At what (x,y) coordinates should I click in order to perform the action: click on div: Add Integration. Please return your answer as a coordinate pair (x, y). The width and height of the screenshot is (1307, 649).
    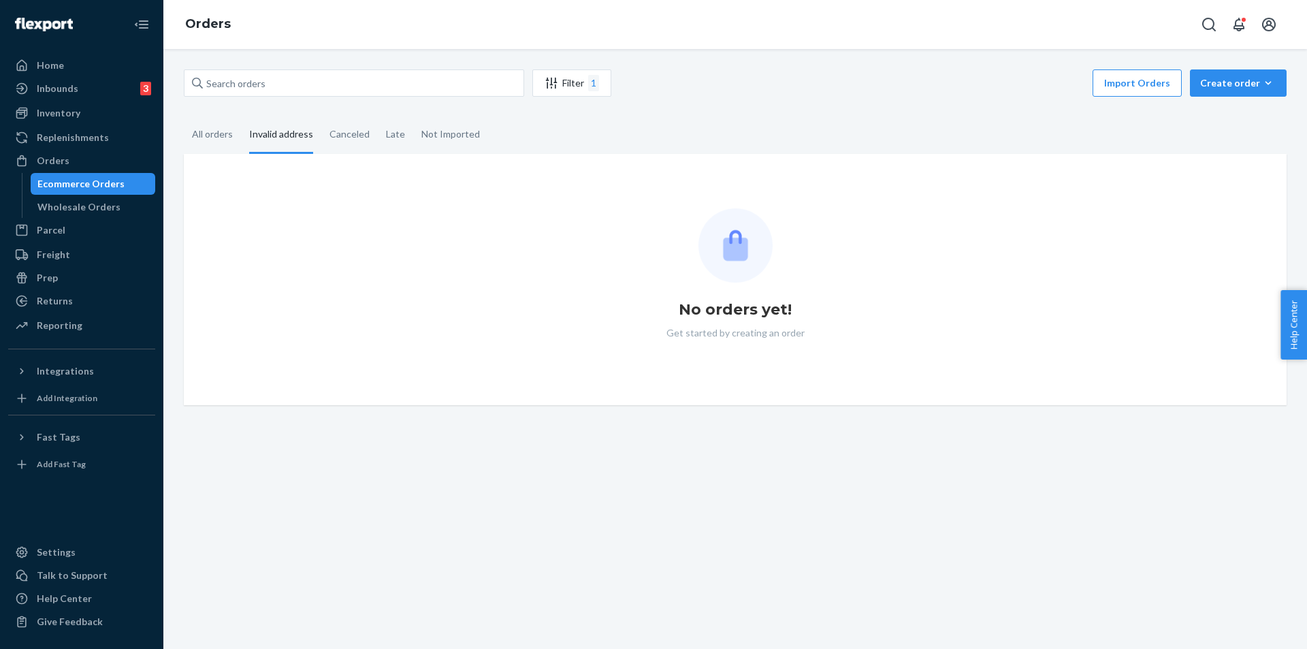
    Looking at the image, I should click on (67, 398).